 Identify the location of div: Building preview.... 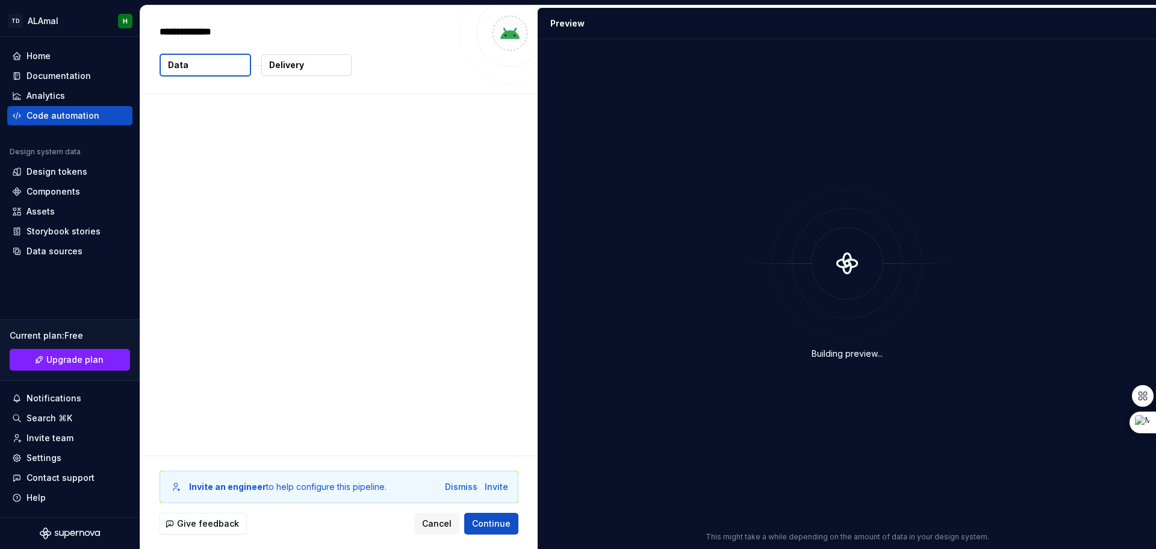
(847, 354).